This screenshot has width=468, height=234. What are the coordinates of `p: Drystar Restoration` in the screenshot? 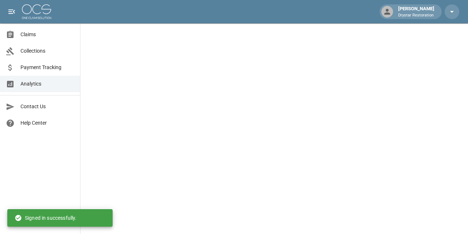 It's located at (416, 15).